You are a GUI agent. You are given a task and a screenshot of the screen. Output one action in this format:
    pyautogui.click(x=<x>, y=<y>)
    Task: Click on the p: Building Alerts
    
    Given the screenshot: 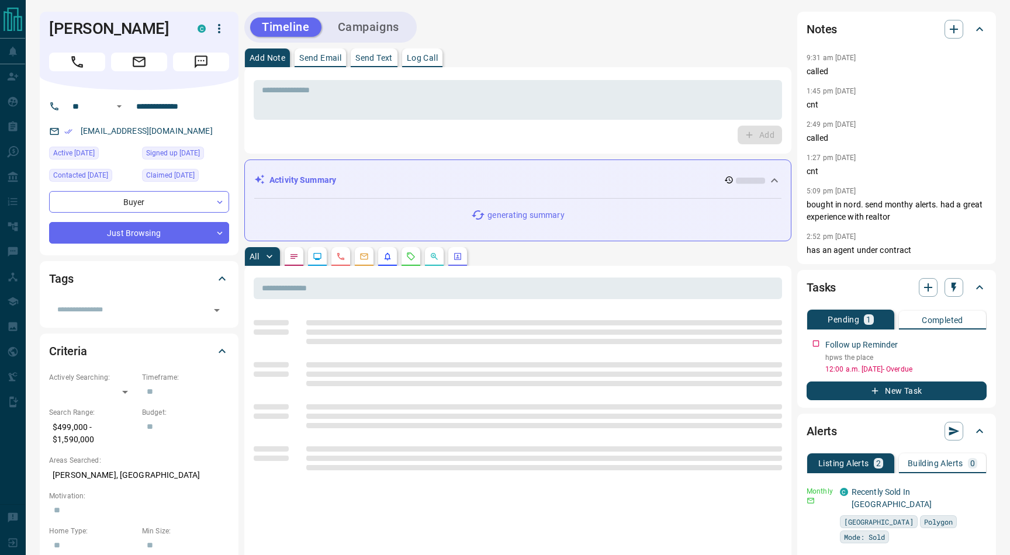 What is the action you would take?
    pyautogui.click(x=936, y=464)
    